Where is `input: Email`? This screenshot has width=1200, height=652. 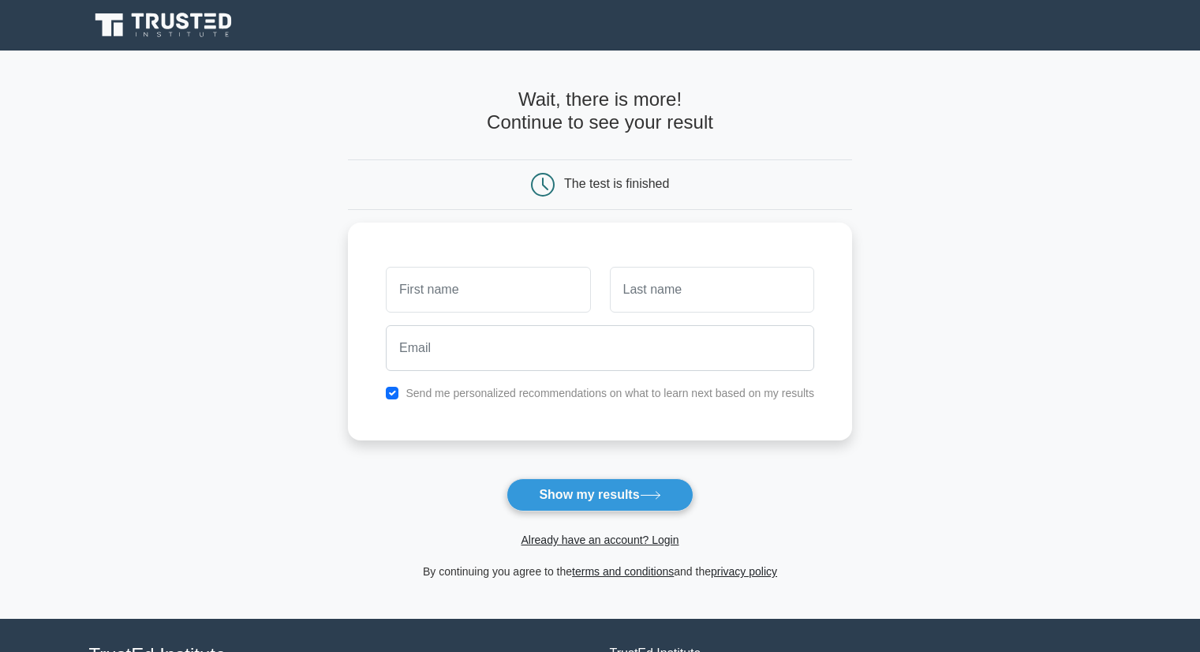
input: Email is located at coordinates (599, 348).